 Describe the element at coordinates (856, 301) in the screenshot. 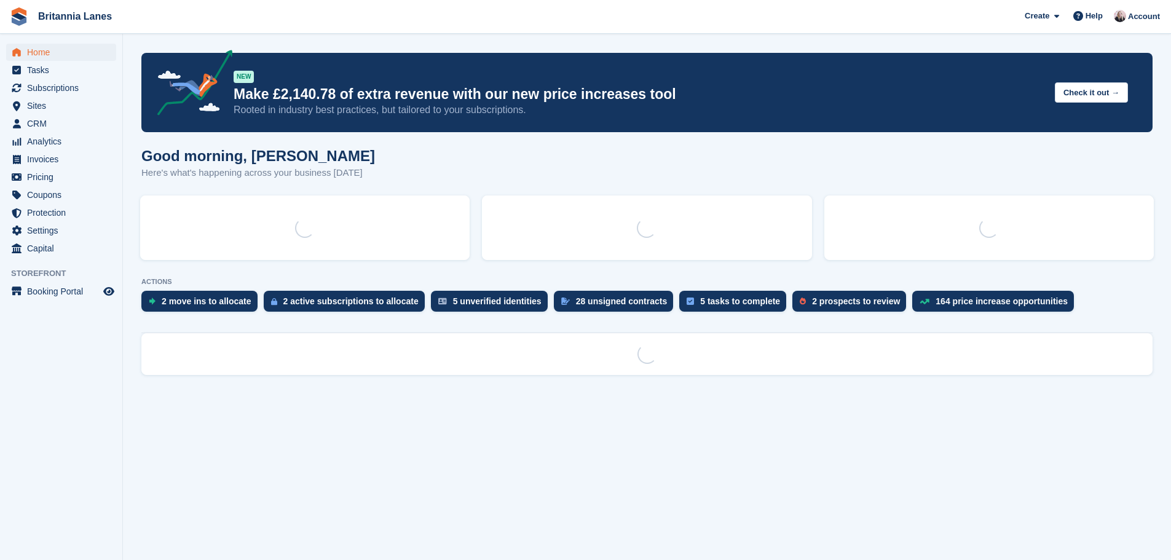

I see `div: 2 prospects to review` at that location.